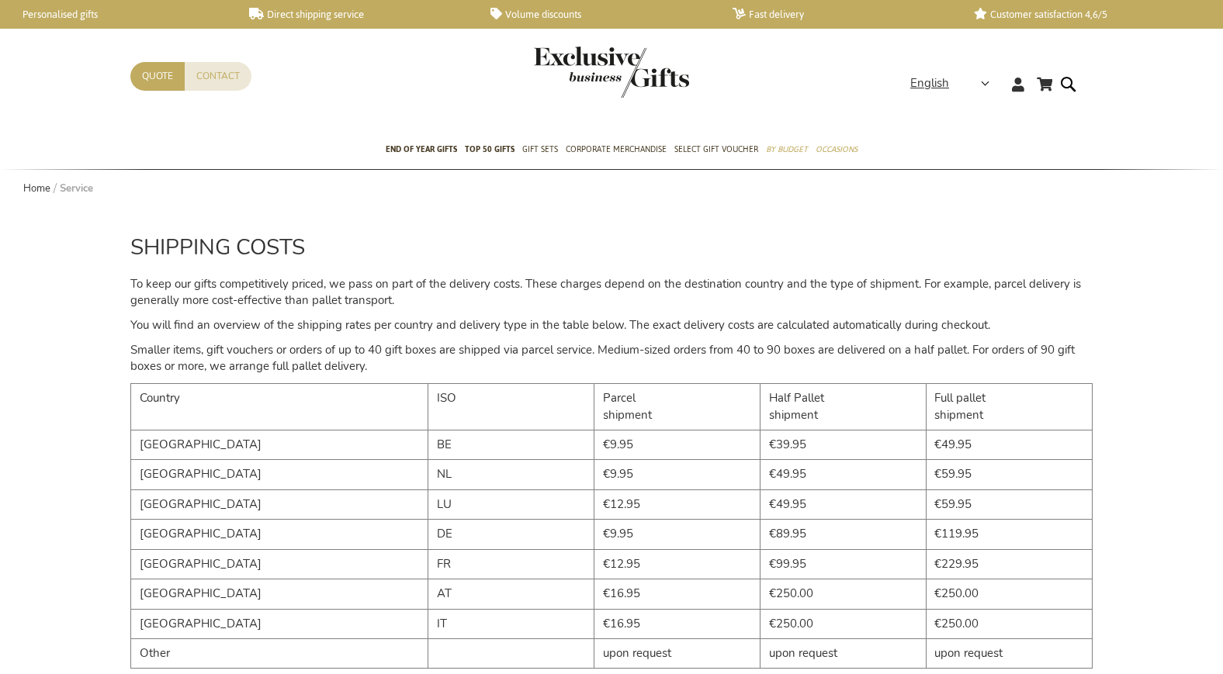 The image size is (1223, 674). Describe the element at coordinates (787, 151) in the screenshot. I see `a: By Budget` at that location.